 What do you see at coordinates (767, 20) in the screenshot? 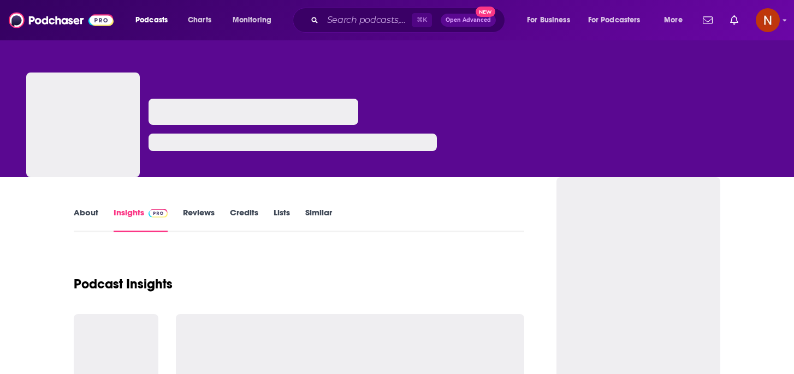
I see `img: User Profile` at bounding box center [767, 20].